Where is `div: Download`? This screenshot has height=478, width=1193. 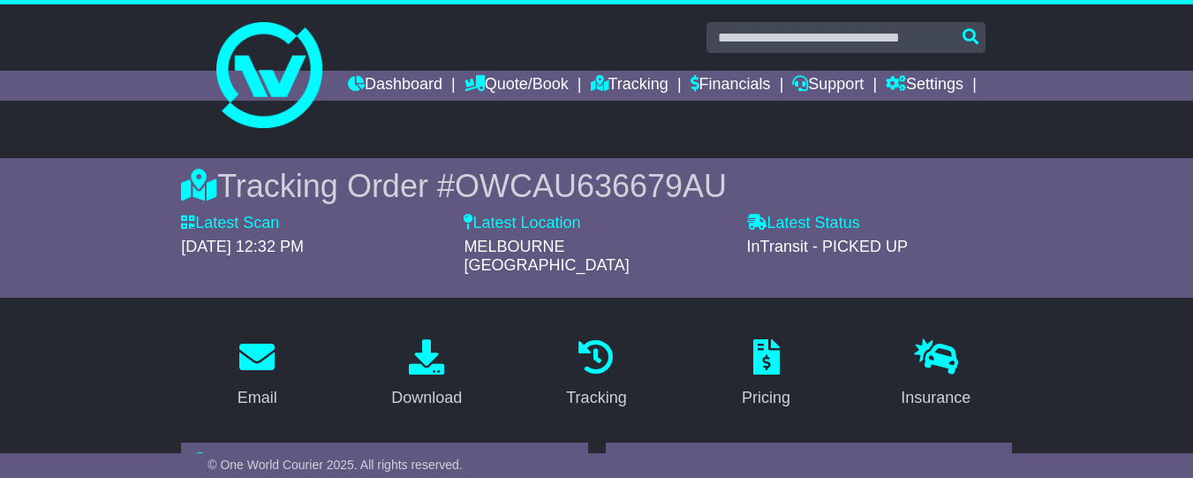 div: Download is located at coordinates (427, 397).